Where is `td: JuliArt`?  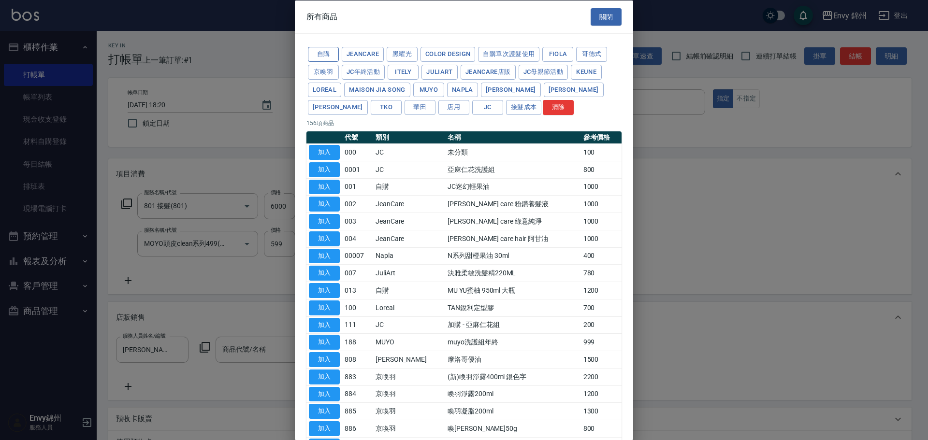
td: JuliArt is located at coordinates (409, 273).